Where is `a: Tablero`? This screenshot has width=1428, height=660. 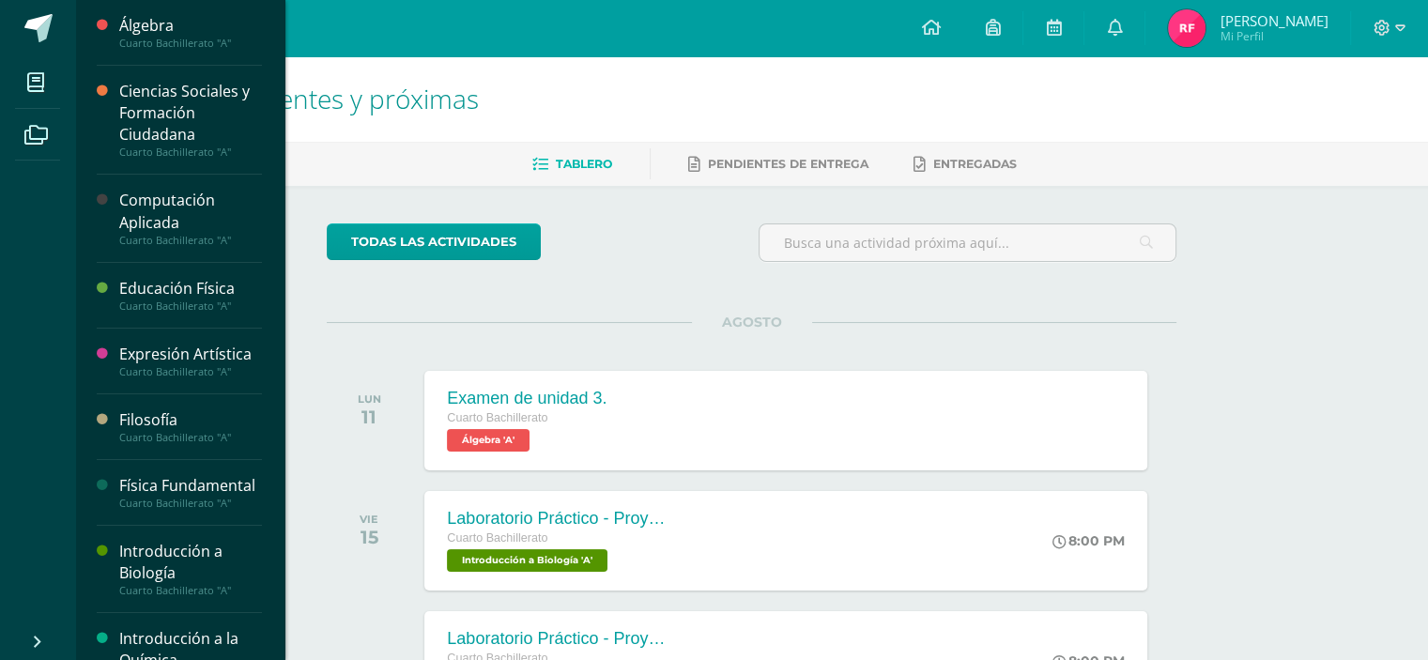 a: Tablero is located at coordinates (572, 164).